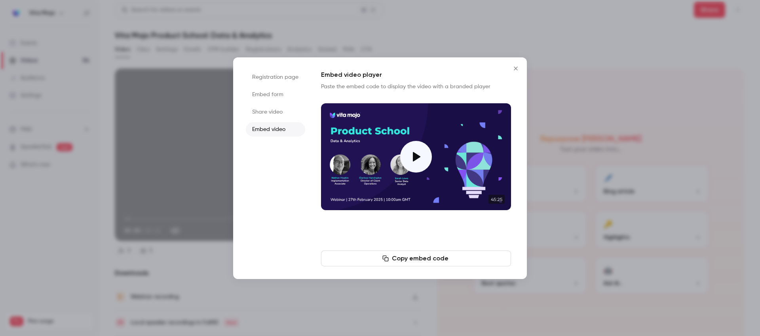 Image resolution: width=760 pixels, height=336 pixels. I want to click on button: Play video, so click(416, 157).